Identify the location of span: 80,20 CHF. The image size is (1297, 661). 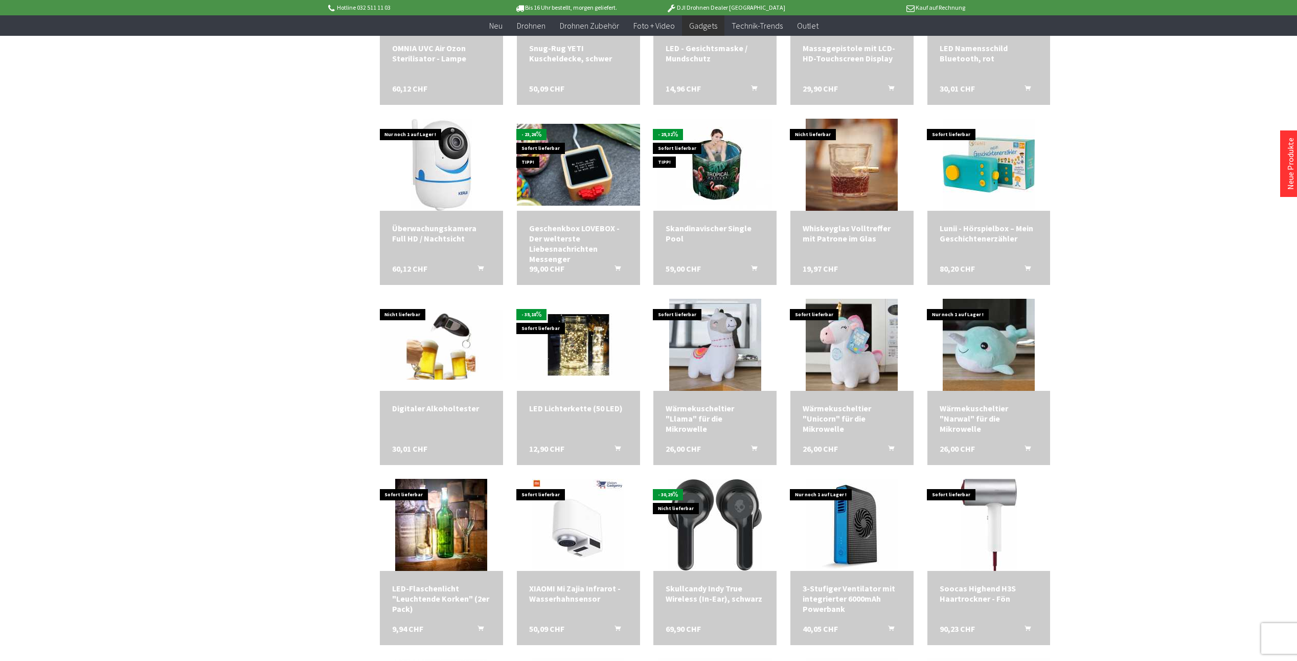
(957, 268).